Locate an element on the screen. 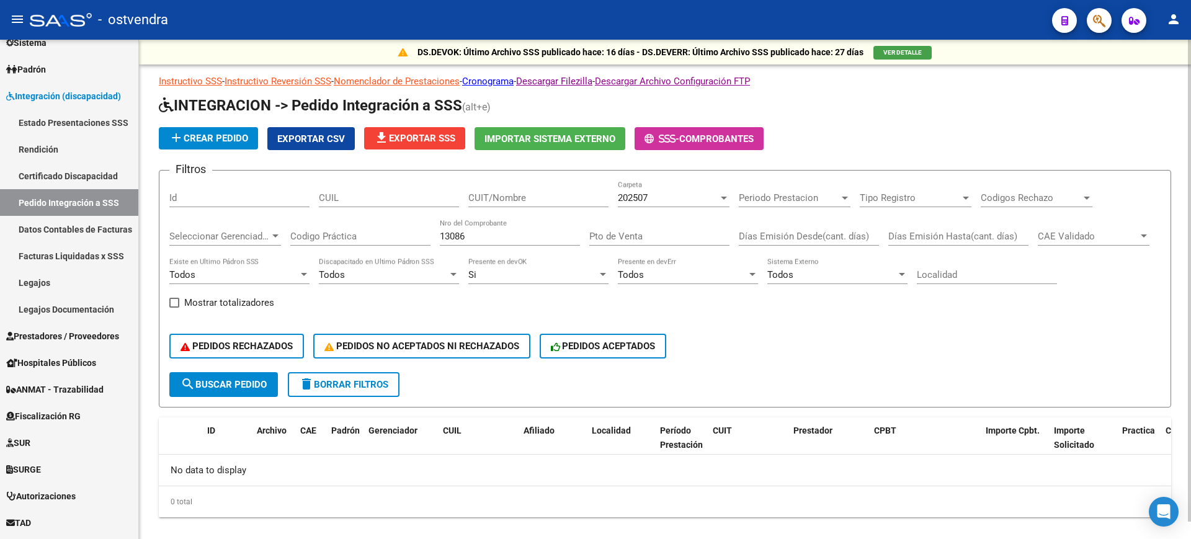  button: PEDIDOS NO ACEPTADOS NI RECHAZADOS is located at coordinates (422, 346).